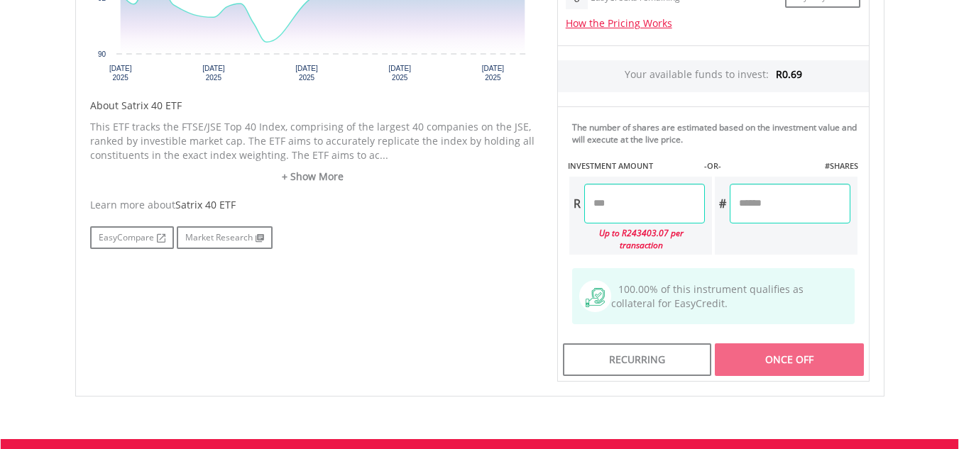 The width and height of the screenshot is (959, 449). What do you see at coordinates (205, 205) in the screenshot?
I see `span: Satrix 40 ETF` at bounding box center [205, 205].